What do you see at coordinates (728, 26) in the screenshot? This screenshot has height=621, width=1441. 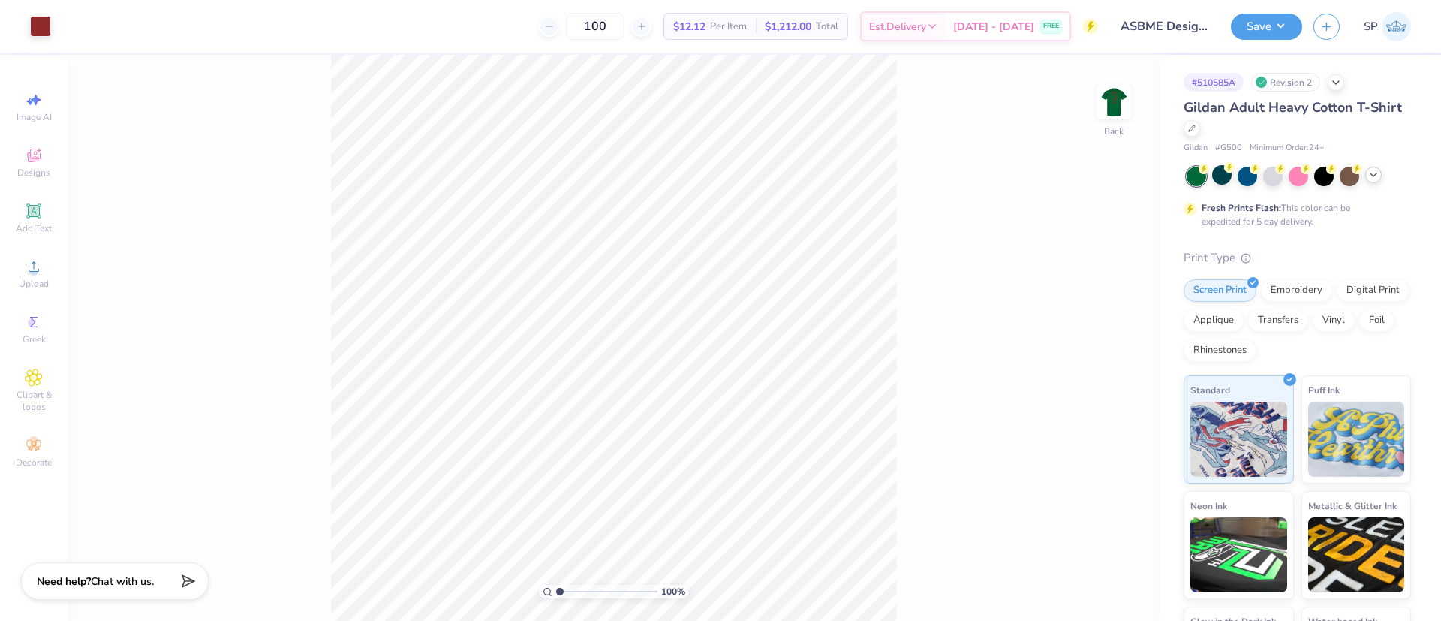 I see `span: Per Item` at bounding box center [728, 26].